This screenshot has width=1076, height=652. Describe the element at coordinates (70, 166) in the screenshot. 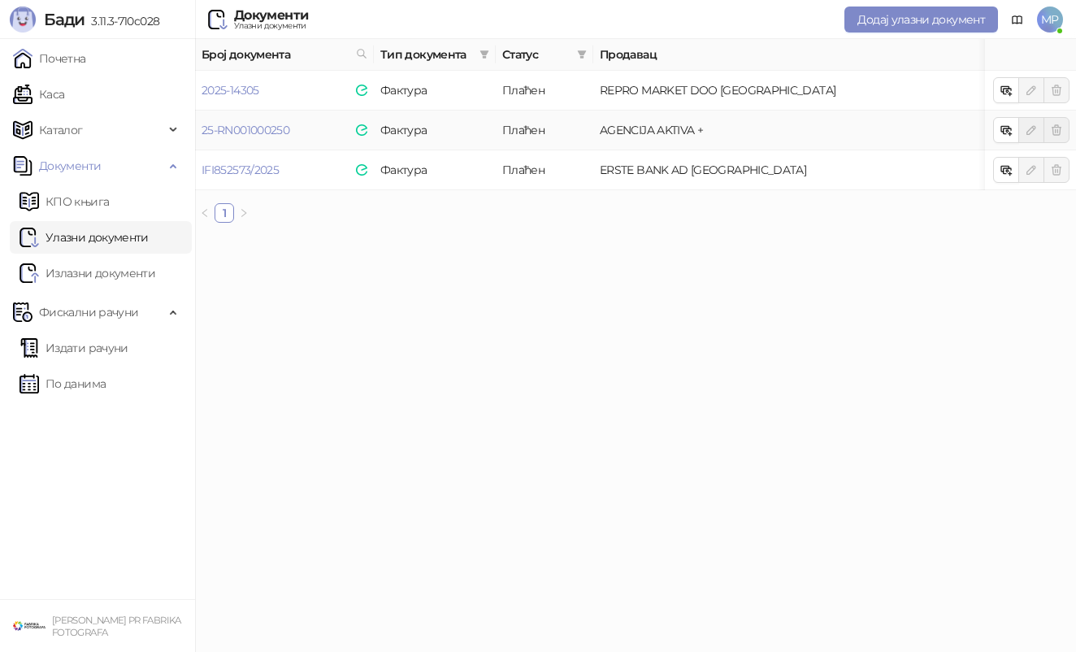

I see `span: Документи` at that location.